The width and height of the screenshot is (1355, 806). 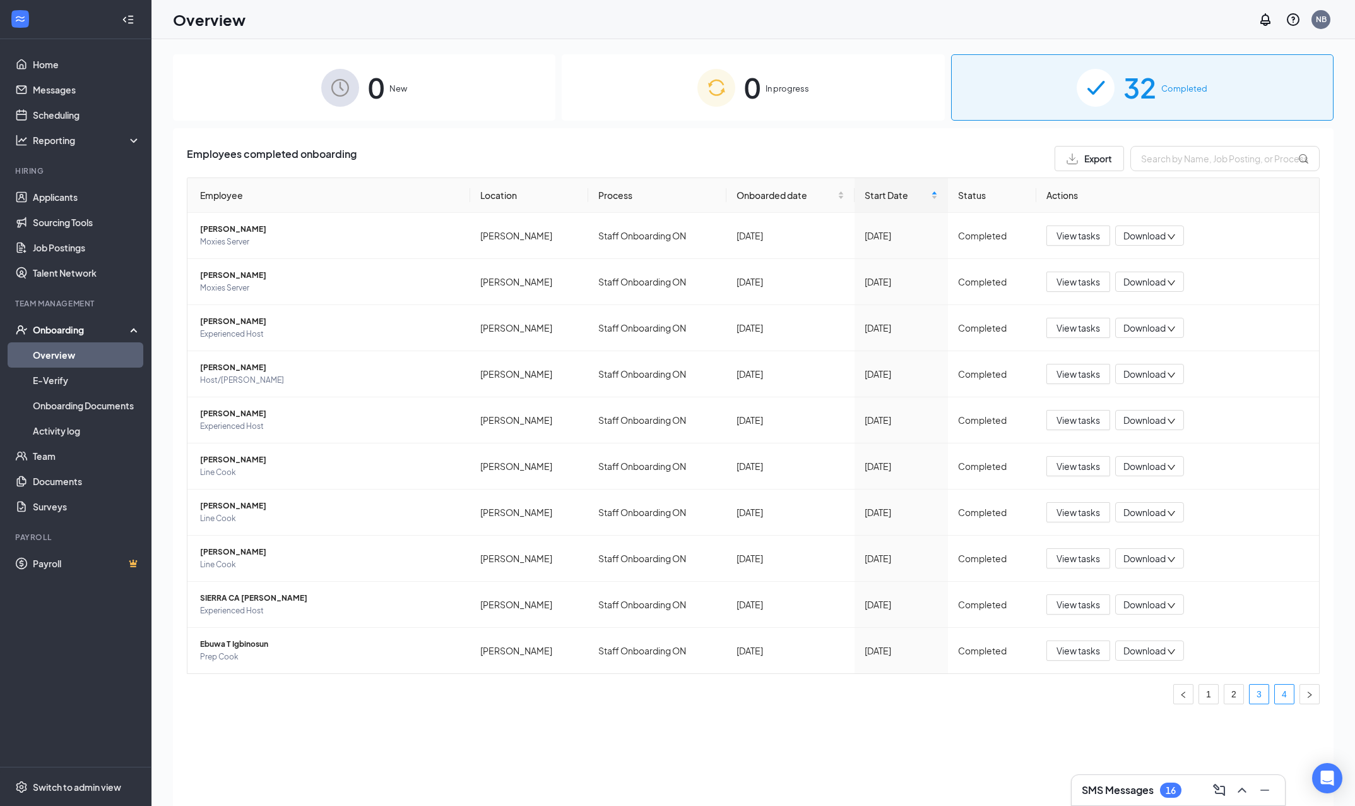 What do you see at coordinates (21, 140) in the screenshot?
I see `svg: Analysis` at bounding box center [21, 140].